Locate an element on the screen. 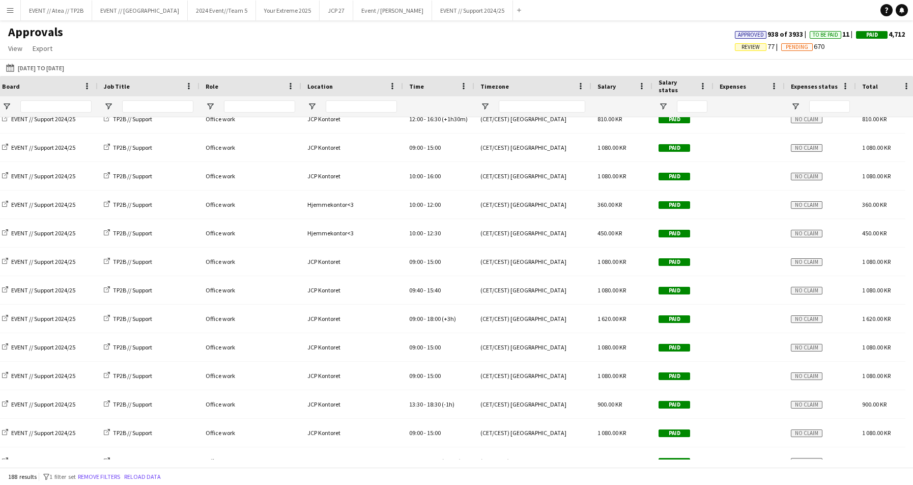  span: Export is located at coordinates (42, 48).